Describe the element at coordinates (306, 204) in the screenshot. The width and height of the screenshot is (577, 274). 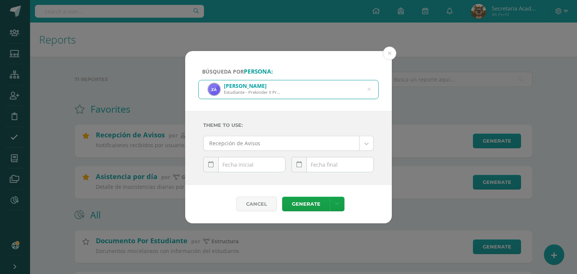
I see `a: Generate` at that location.